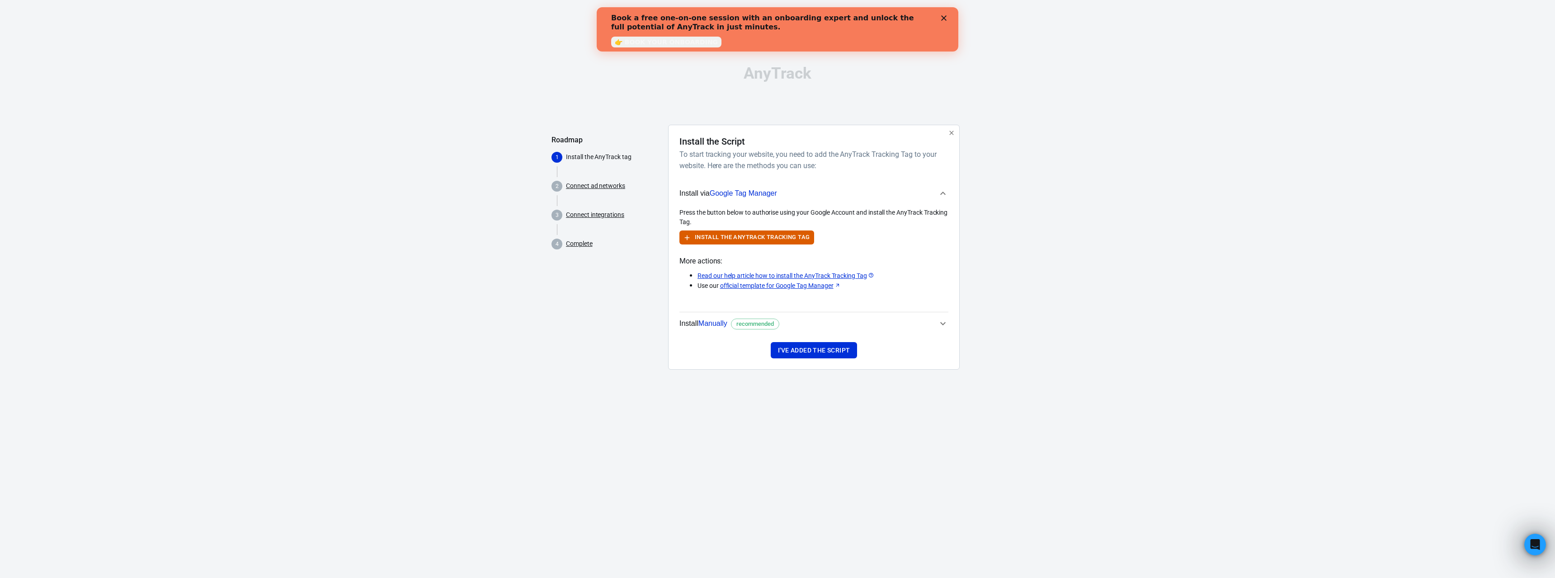  What do you see at coordinates (729, 324) in the screenshot?
I see `span: Install` at bounding box center [729, 324].